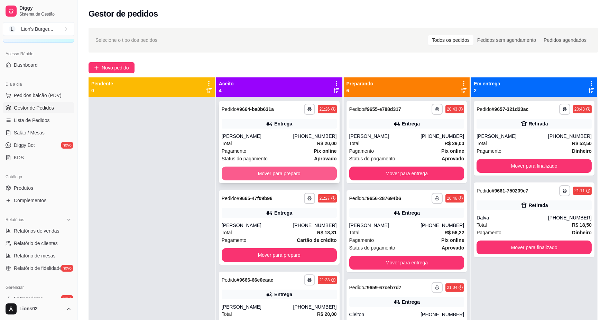 This screenshot has width=609, height=320. What do you see at coordinates (360, 84) in the screenshot?
I see `p: Preparando` at bounding box center [360, 84].